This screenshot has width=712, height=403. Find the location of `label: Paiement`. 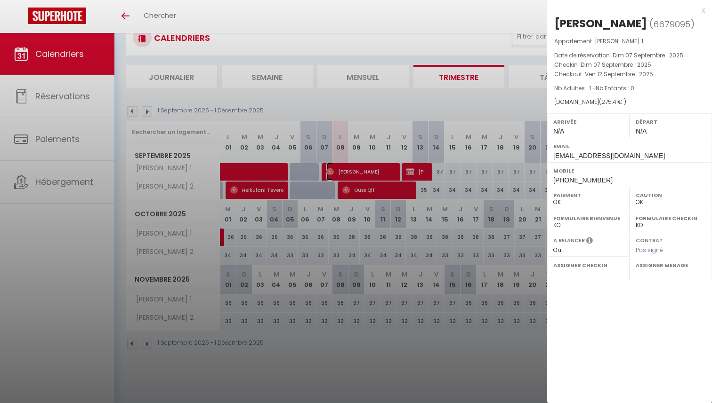

label: Paiement is located at coordinates (588, 195).